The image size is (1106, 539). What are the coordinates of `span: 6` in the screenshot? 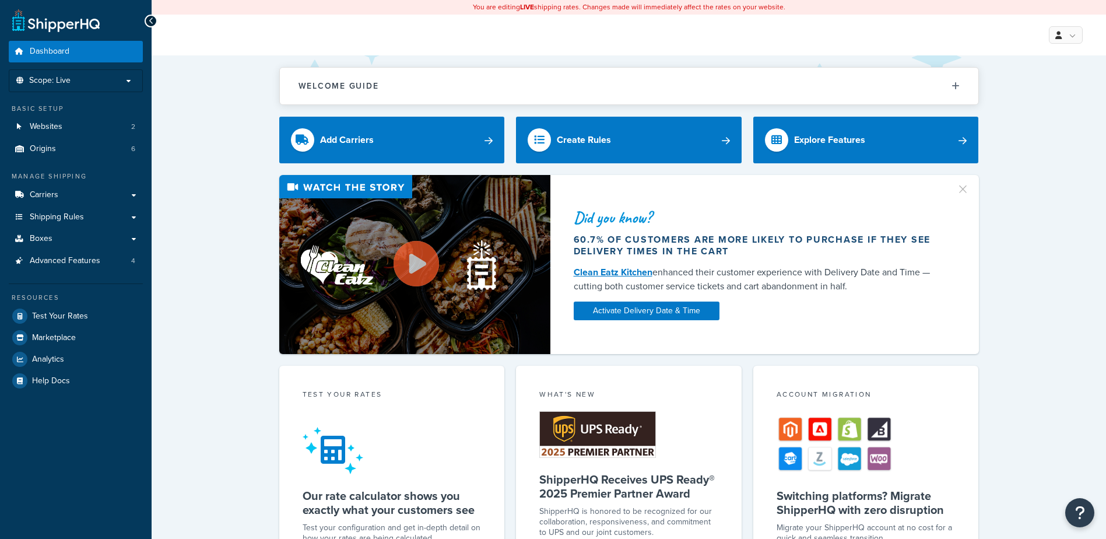 It's located at (133, 149).